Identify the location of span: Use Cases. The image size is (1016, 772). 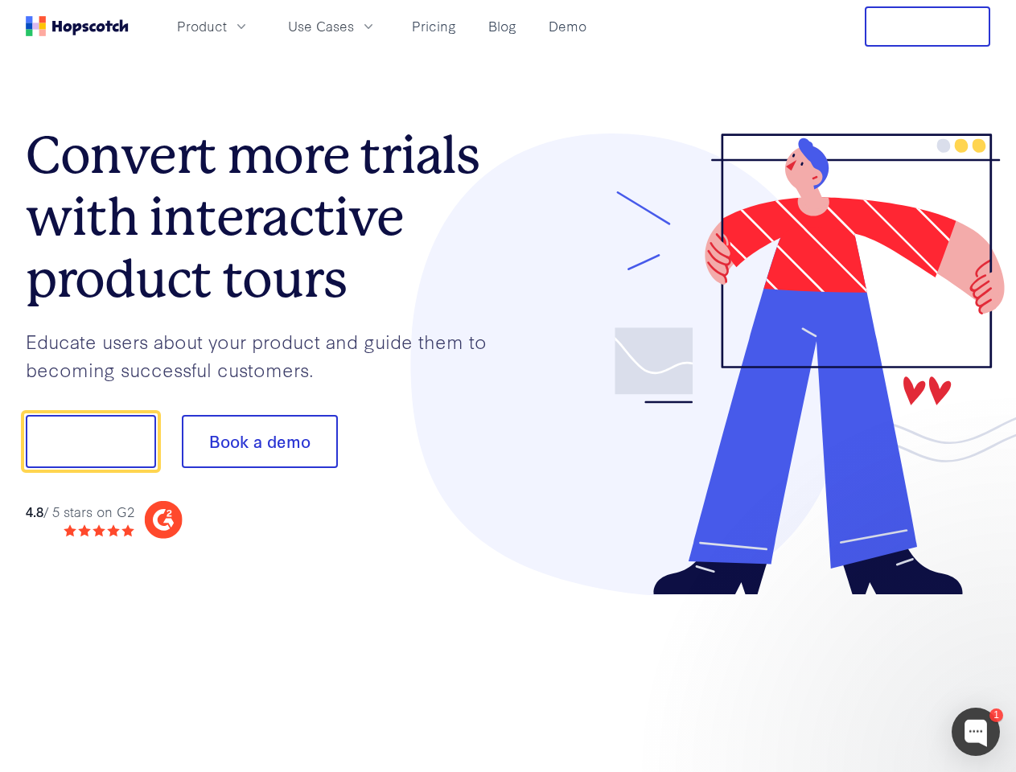
(321, 26).